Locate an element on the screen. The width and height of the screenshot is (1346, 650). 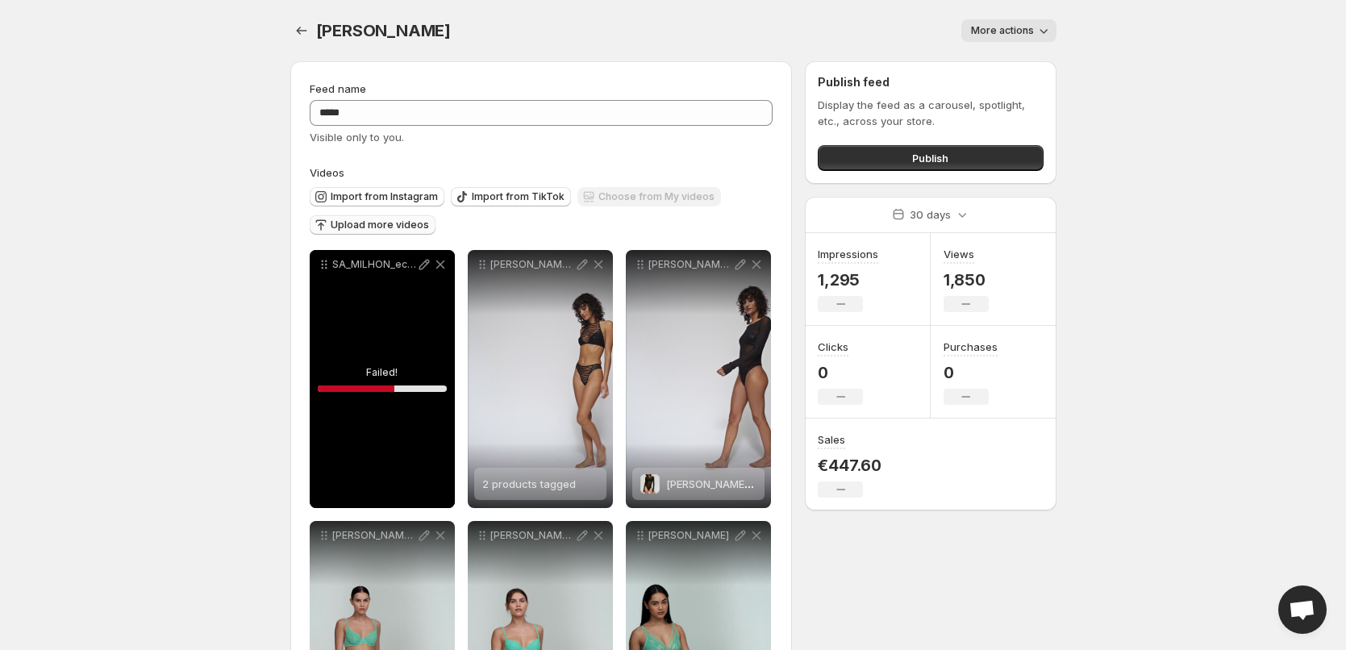
span: Visible only to you. is located at coordinates (356, 137).